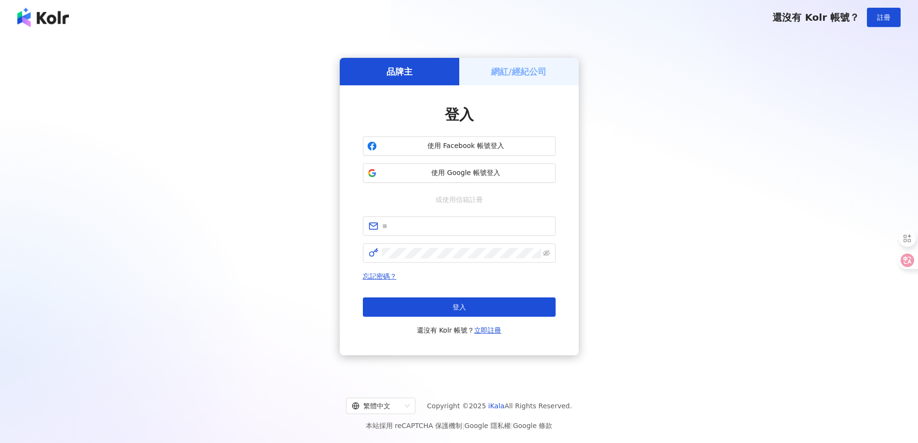  Describe the element at coordinates (546, 253) in the screenshot. I see `span: eye-invisible` at that location.